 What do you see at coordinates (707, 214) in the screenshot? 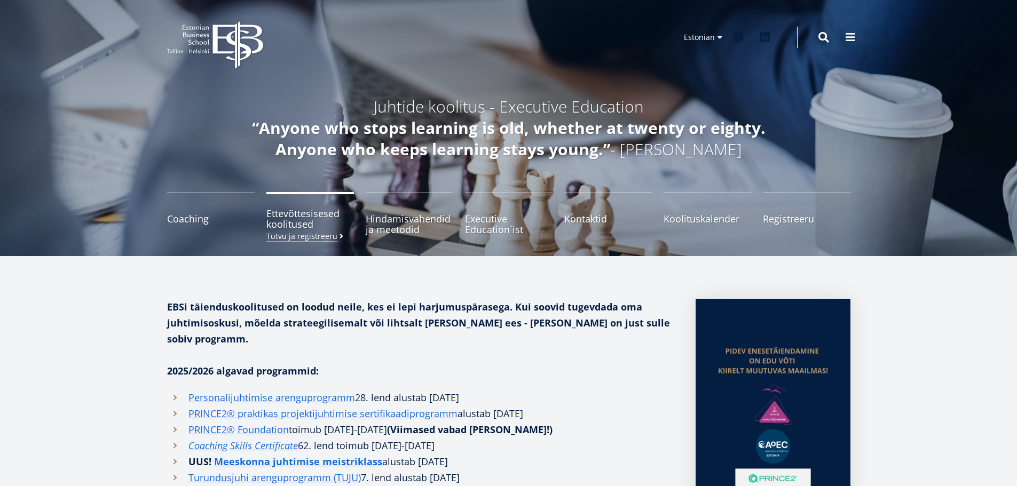
I see `a: Koolituskalender` at bounding box center [707, 214].